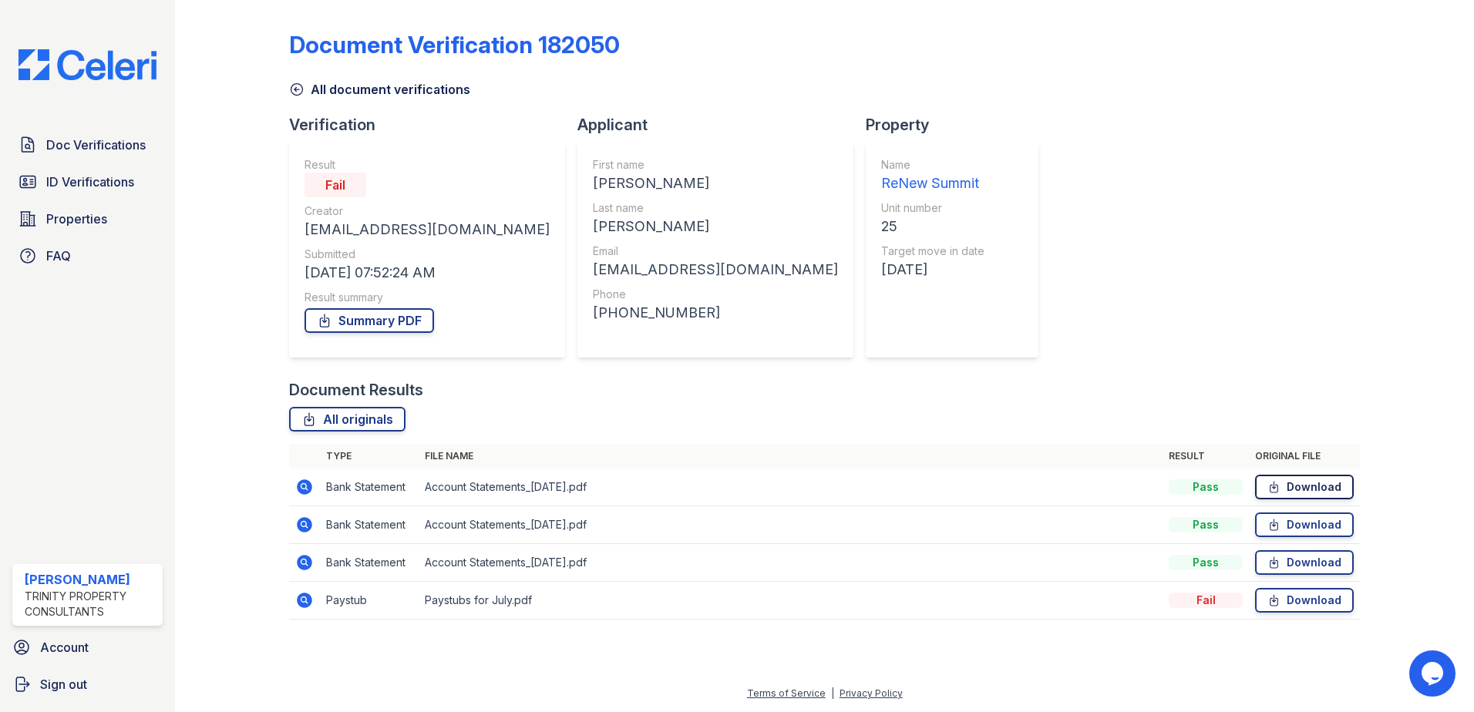 This screenshot has width=1474, height=712. What do you see at coordinates (790, 601) in the screenshot?
I see `td: Paystubs for July.pdf` at bounding box center [790, 601].